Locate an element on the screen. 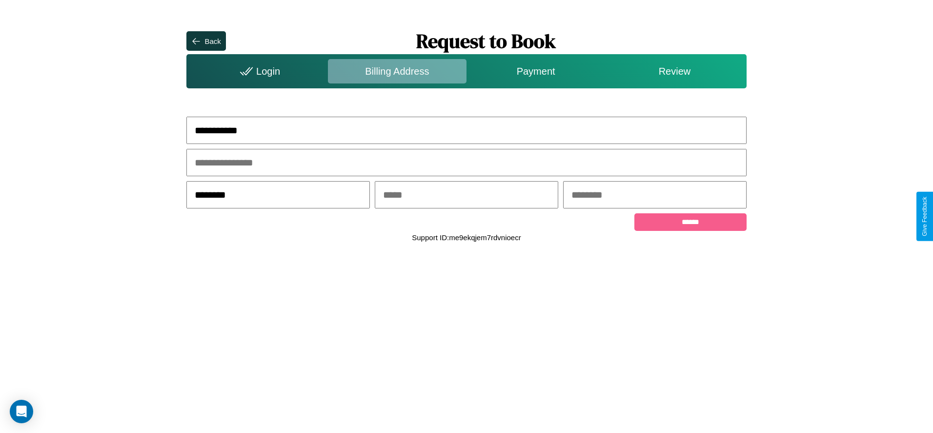  div: Billing Address is located at coordinates (397, 71).